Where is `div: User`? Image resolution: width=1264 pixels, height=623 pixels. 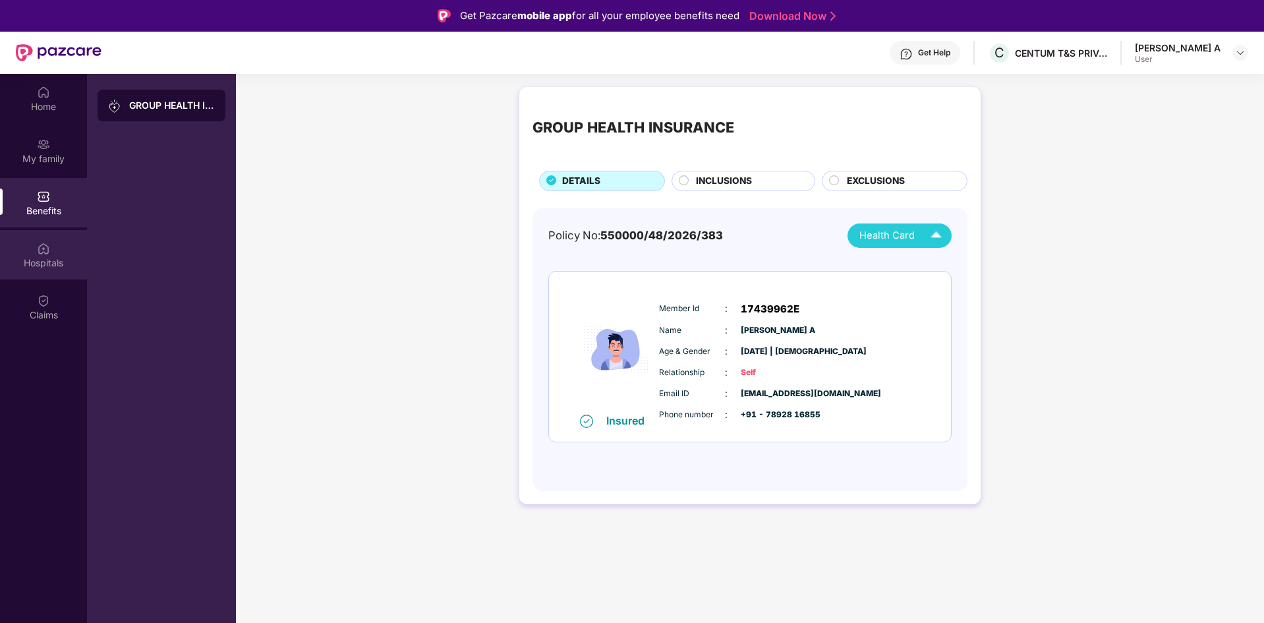 div: User is located at coordinates (1177, 59).